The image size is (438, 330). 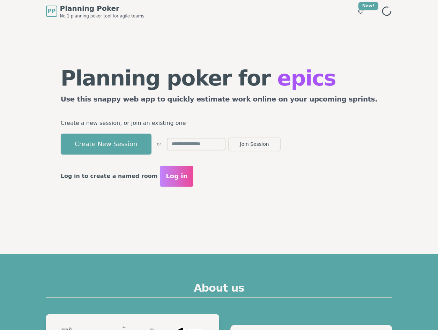 I want to click on h1: Planning poker for, so click(x=219, y=78).